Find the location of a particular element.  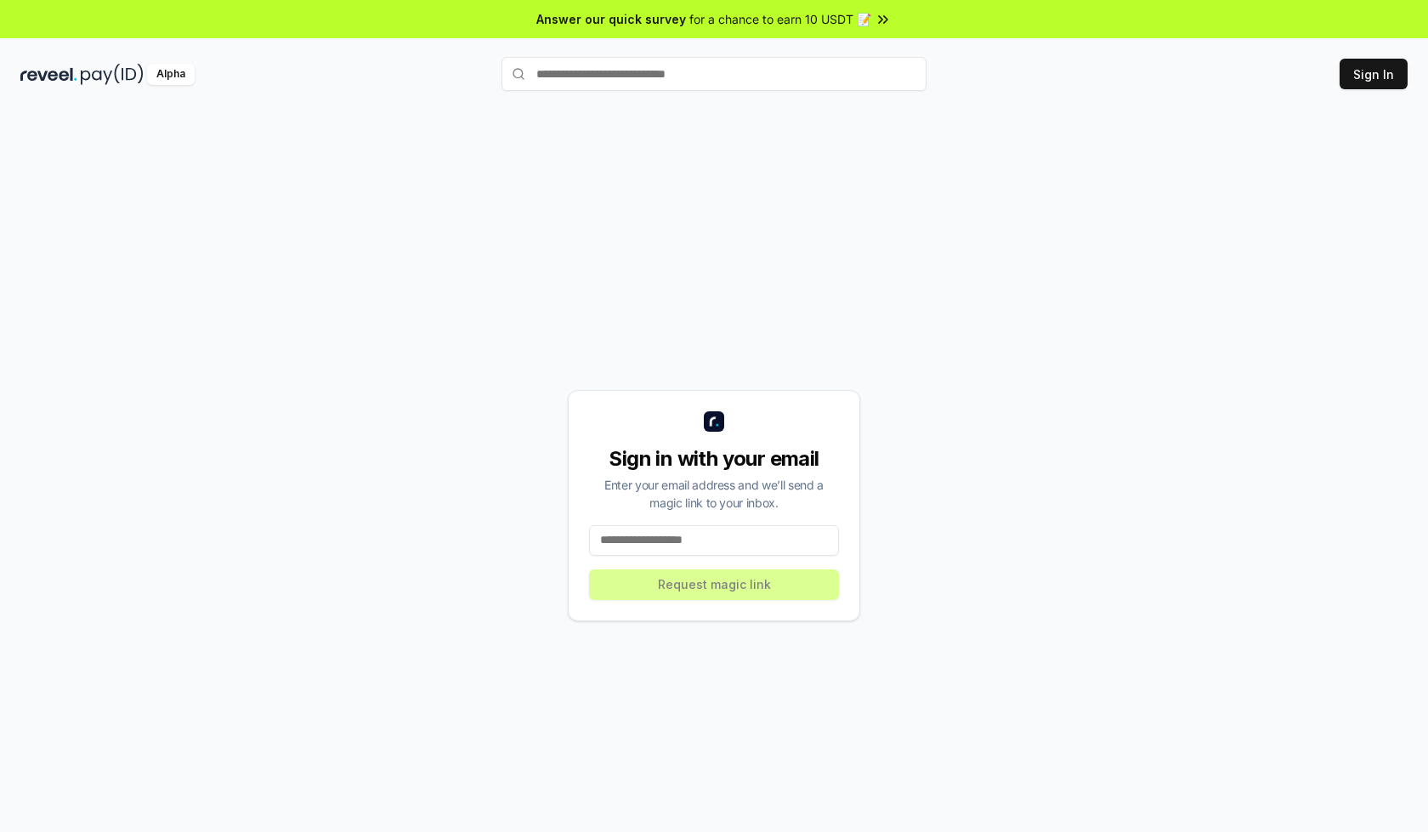

img: reveel_dark is located at coordinates (48, 74).